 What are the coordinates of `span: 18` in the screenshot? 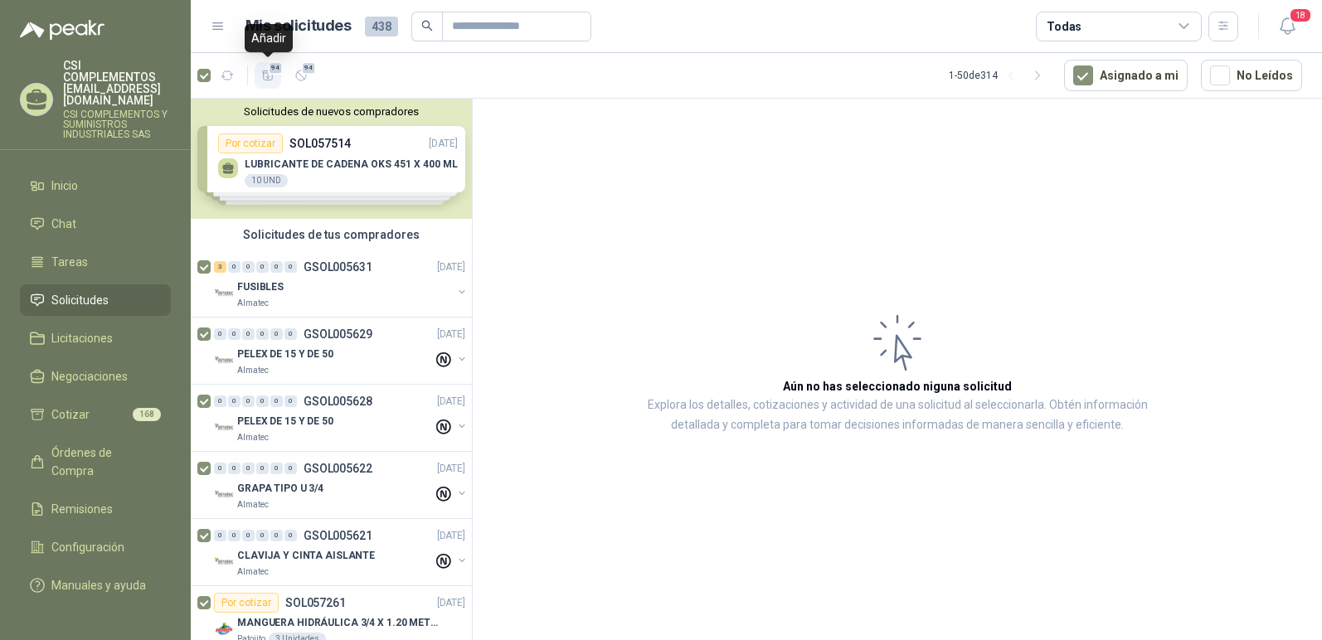 It's located at (1301, 15).